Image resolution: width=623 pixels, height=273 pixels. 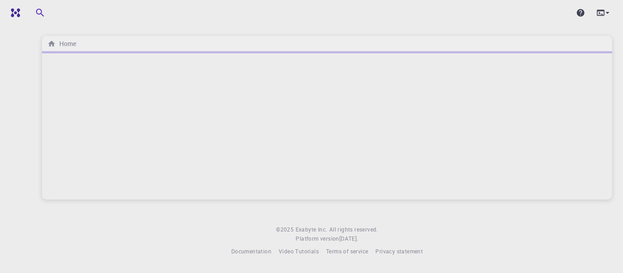 I want to click on a: Terms of service, so click(x=347, y=252).